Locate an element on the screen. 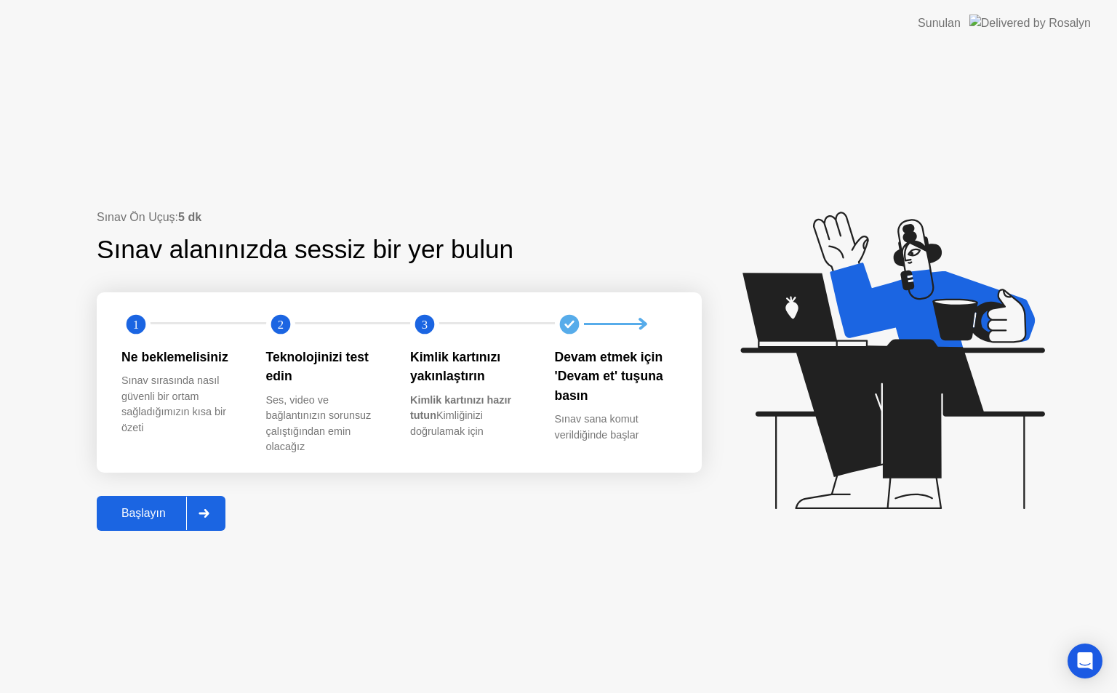 This screenshot has height=693, width=1117. div: Sınav alanınızda sessiz bir yer bulun is located at coordinates (353, 249).